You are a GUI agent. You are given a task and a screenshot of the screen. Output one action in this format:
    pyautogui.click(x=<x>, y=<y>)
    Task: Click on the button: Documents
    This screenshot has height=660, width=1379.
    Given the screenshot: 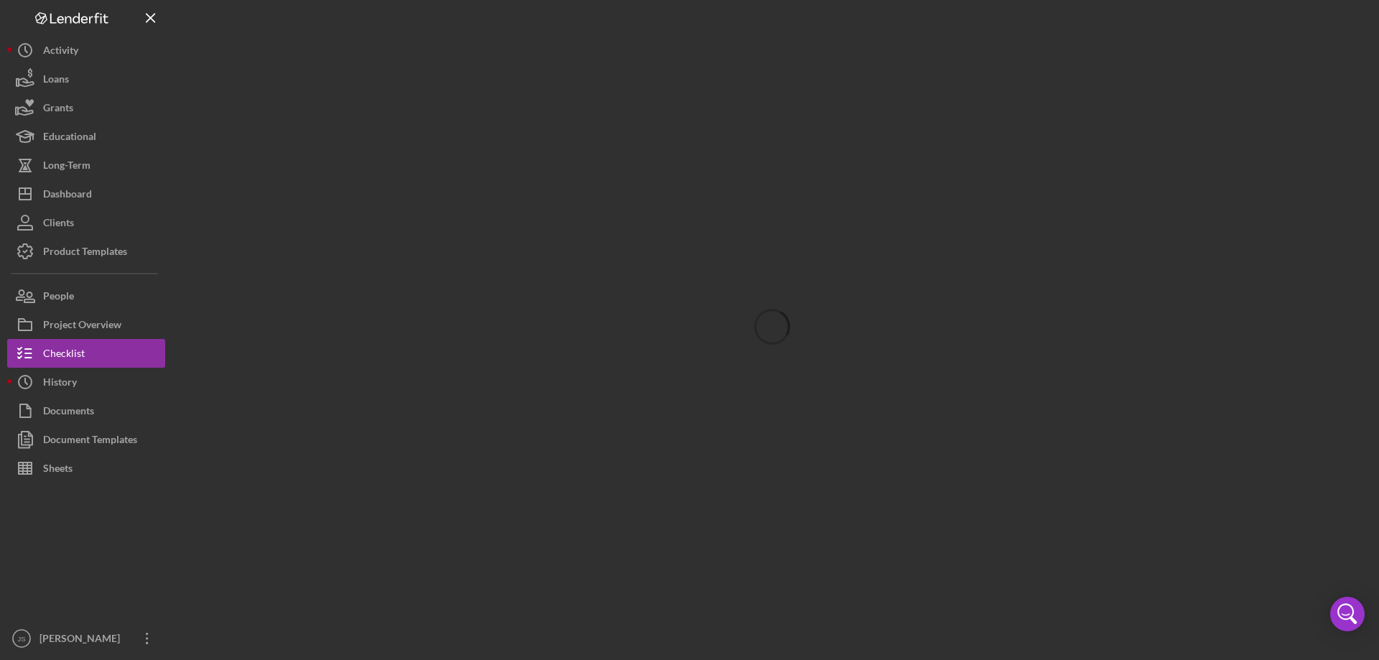 What is the action you would take?
    pyautogui.click(x=86, y=411)
    